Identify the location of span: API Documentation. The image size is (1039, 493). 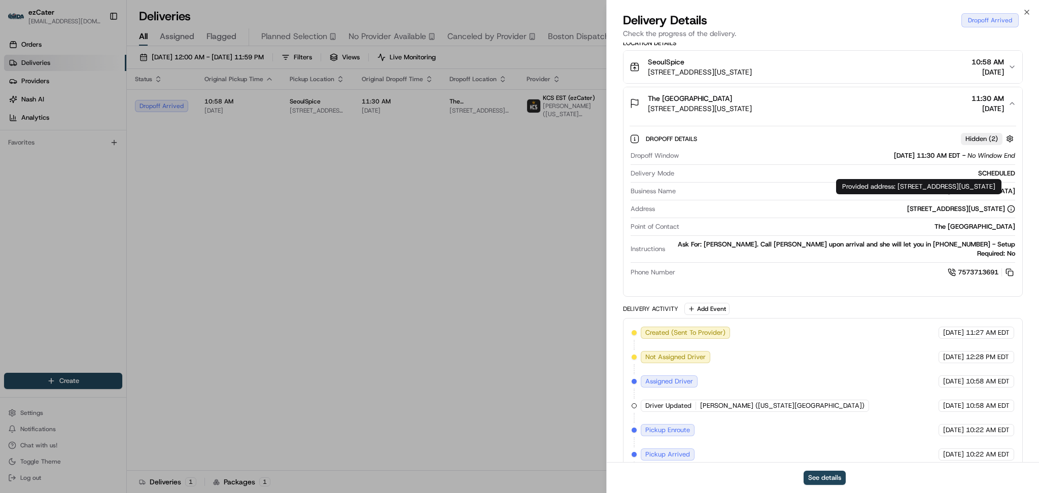
(129, 152).